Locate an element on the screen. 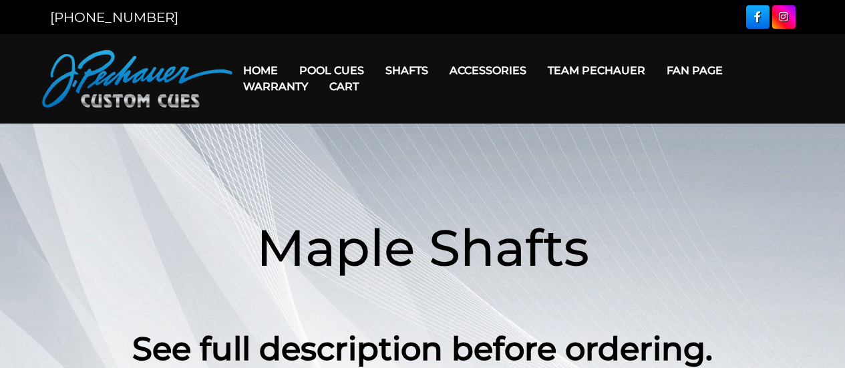  a: Shafts is located at coordinates (407, 70).